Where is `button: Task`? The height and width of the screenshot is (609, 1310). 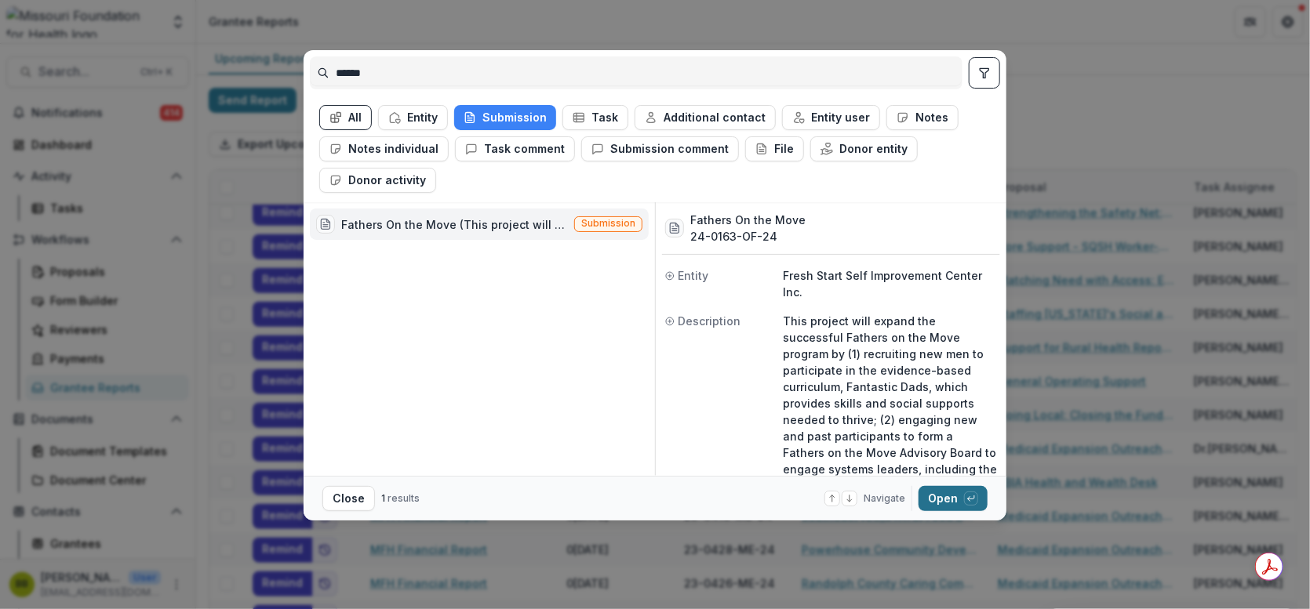 button: Task is located at coordinates (595, 118).